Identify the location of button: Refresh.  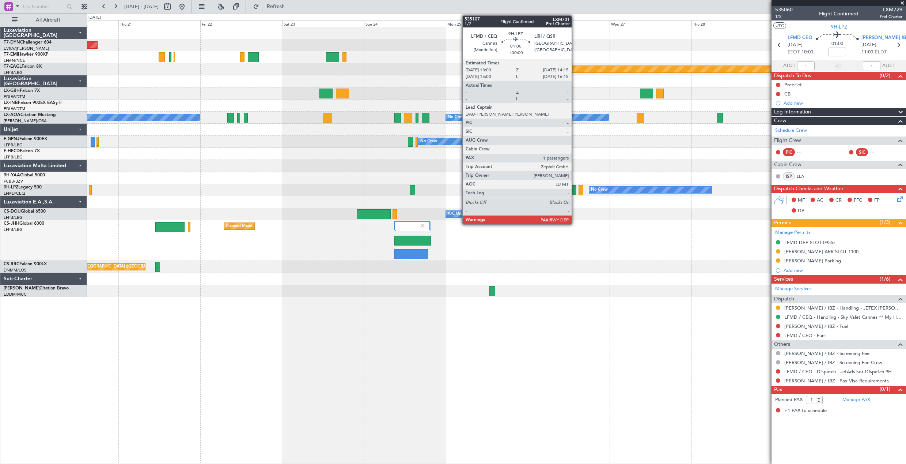
(272, 7).